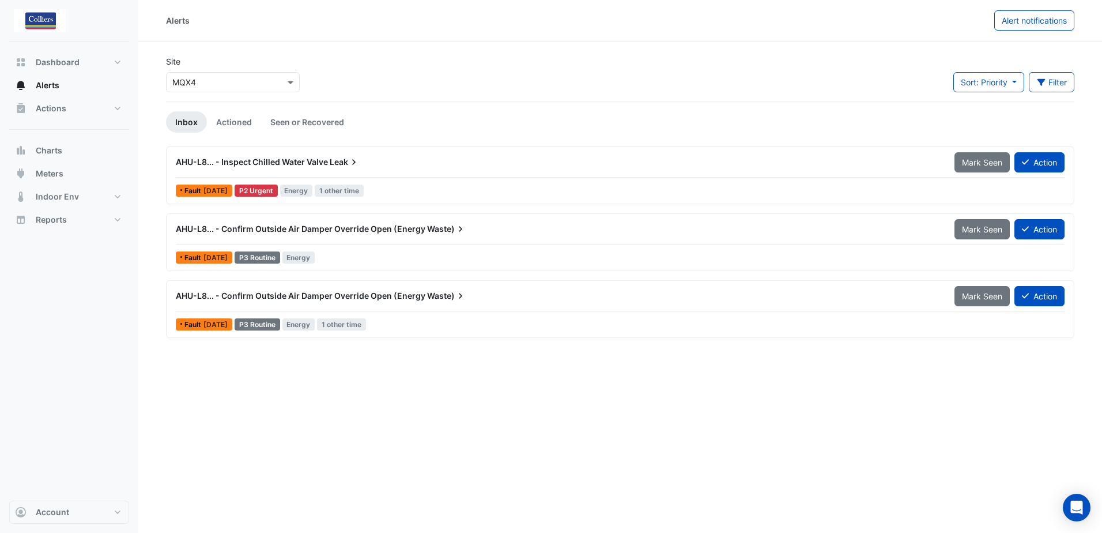 This screenshot has height=533, width=1102. Describe the element at coordinates (216, 324) in the screenshot. I see `span: Fri 04-Jul-2025 13:24 AEST` at that location.